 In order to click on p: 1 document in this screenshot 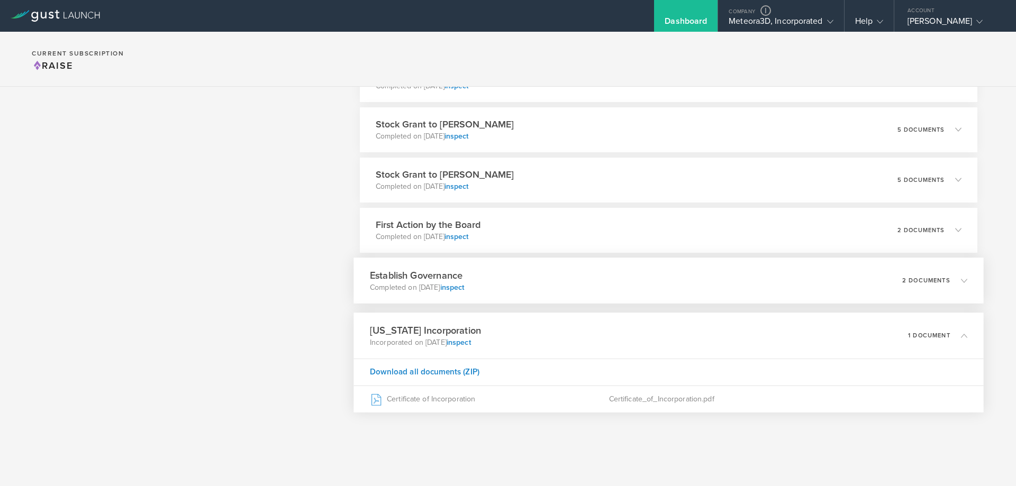, I will do `click(929, 335)`.